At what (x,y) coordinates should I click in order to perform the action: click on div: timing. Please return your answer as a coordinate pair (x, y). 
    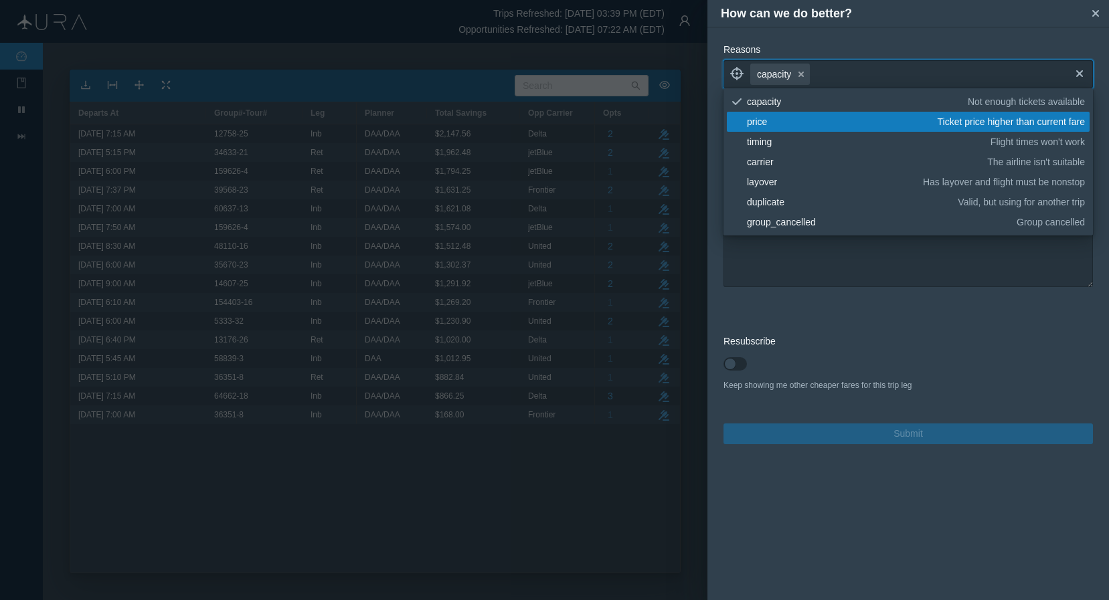
    Looking at the image, I should click on (866, 142).